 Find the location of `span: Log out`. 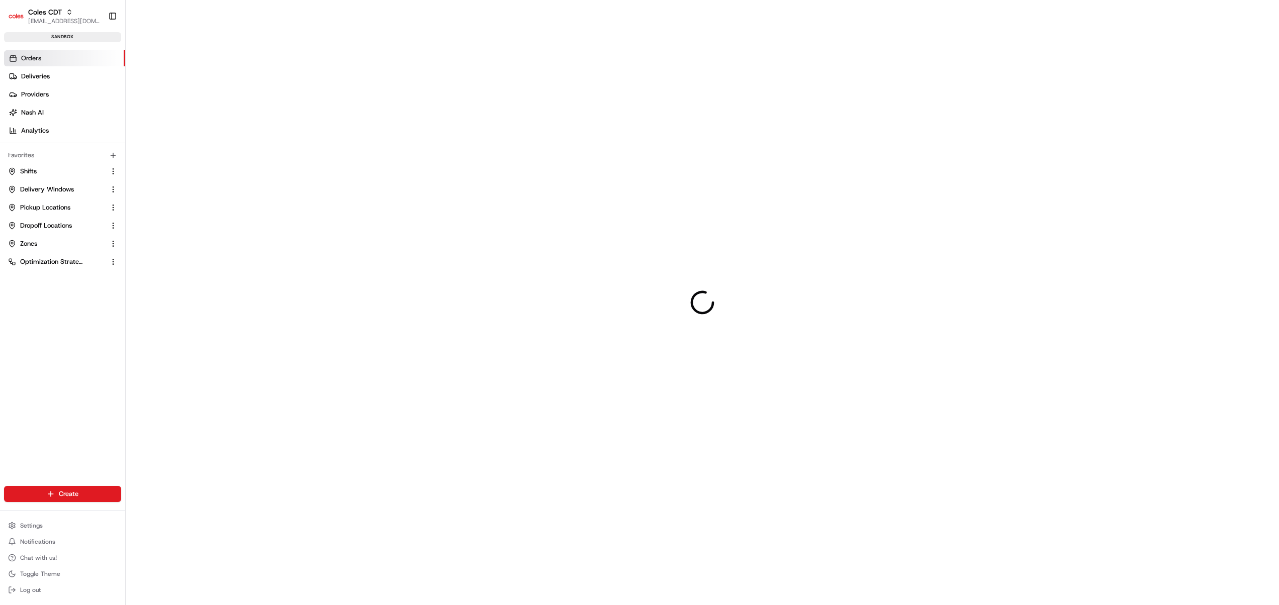

span: Log out is located at coordinates (30, 590).